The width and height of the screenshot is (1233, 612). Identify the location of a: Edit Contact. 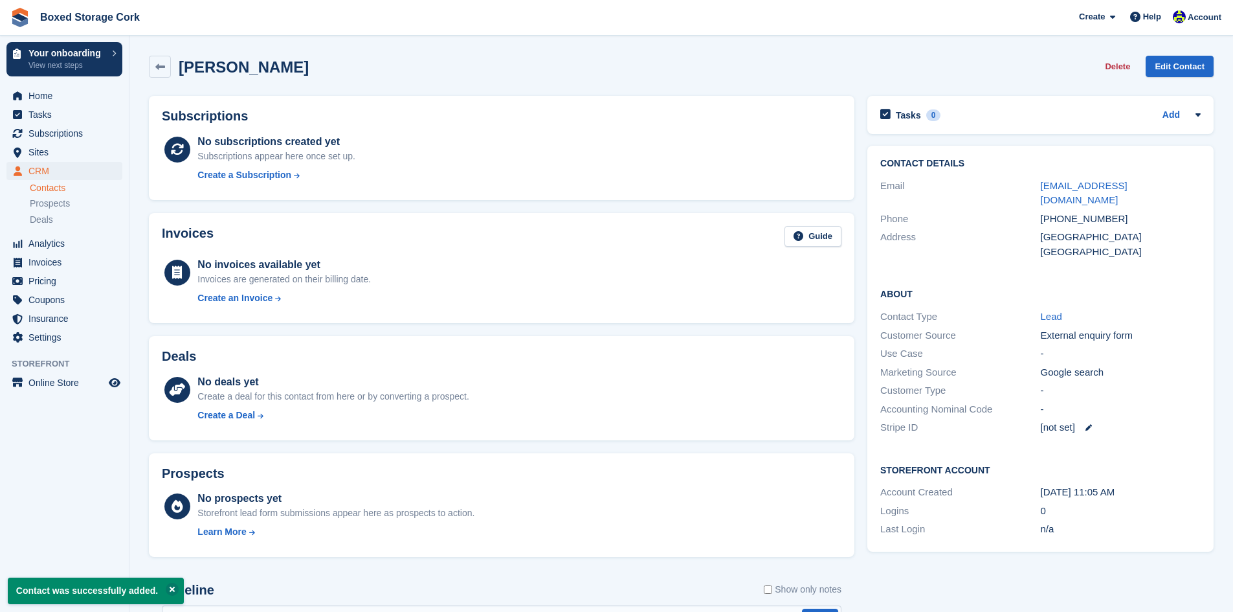
(1180, 66).